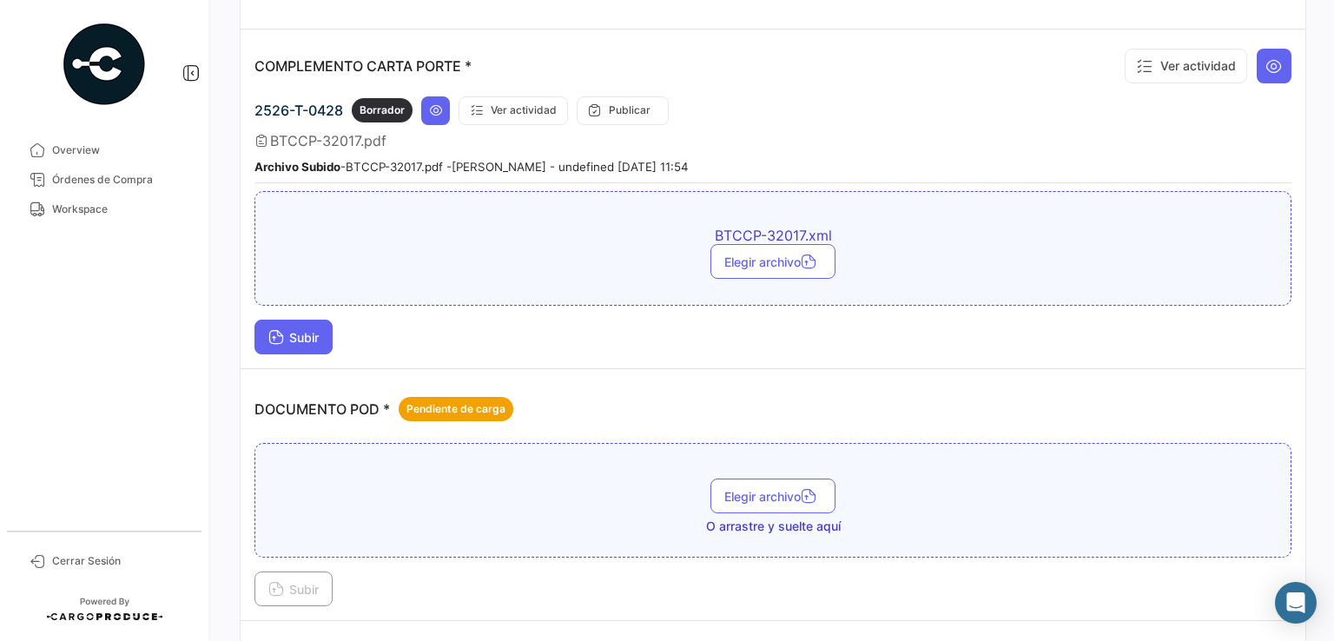  I want to click on span: Borrador, so click(382, 110).